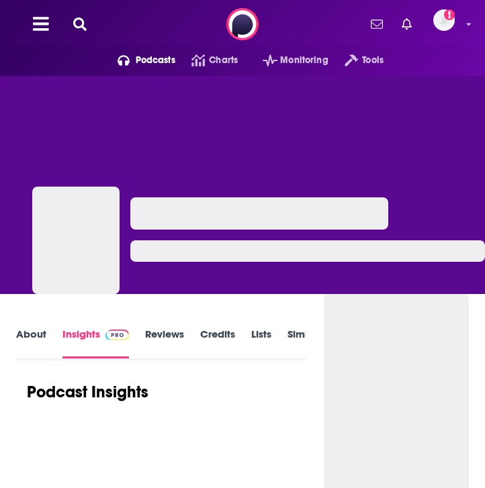  Describe the element at coordinates (448, 24) in the screenshot. I see `a: Logged in as systemsteam` at that location.